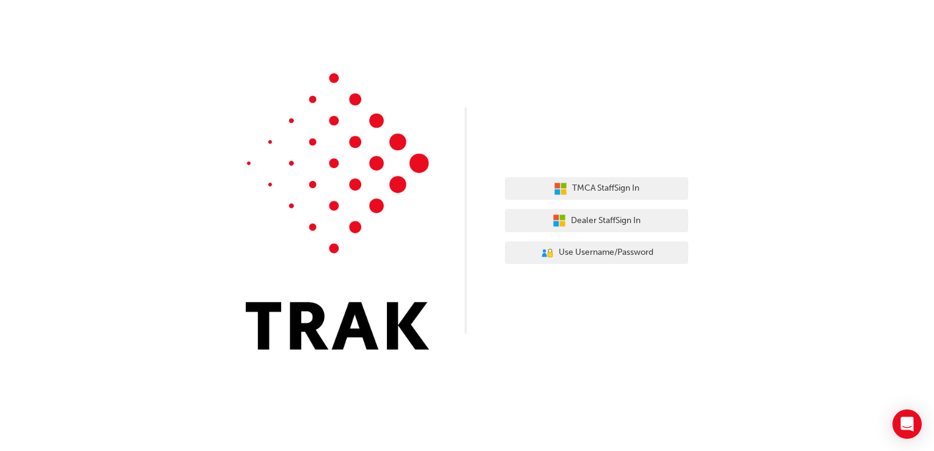 This screenshot has height=451, width=934. Describe the element at coordinates (597, 221) in the screenshot. I see `button: Dealer StaffSign In` at that location.